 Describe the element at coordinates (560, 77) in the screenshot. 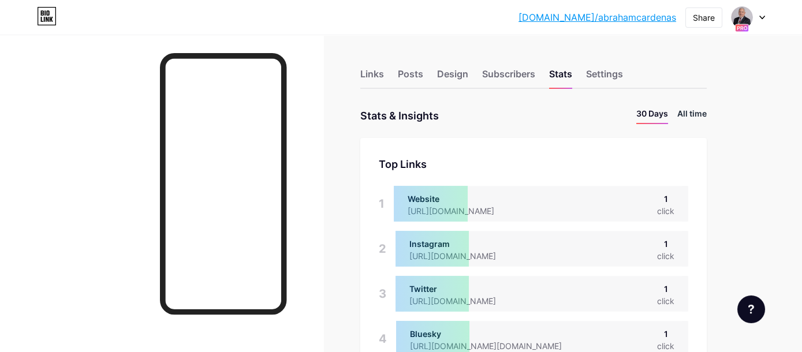

I see `div: Stats` at that location.